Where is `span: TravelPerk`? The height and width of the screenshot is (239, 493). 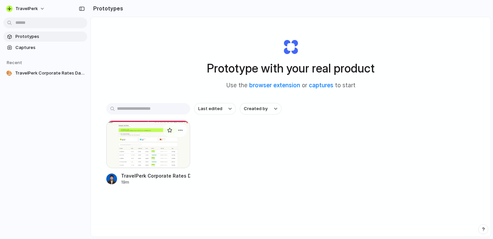 span: TravelPerk is located at coordinates (26, 9).